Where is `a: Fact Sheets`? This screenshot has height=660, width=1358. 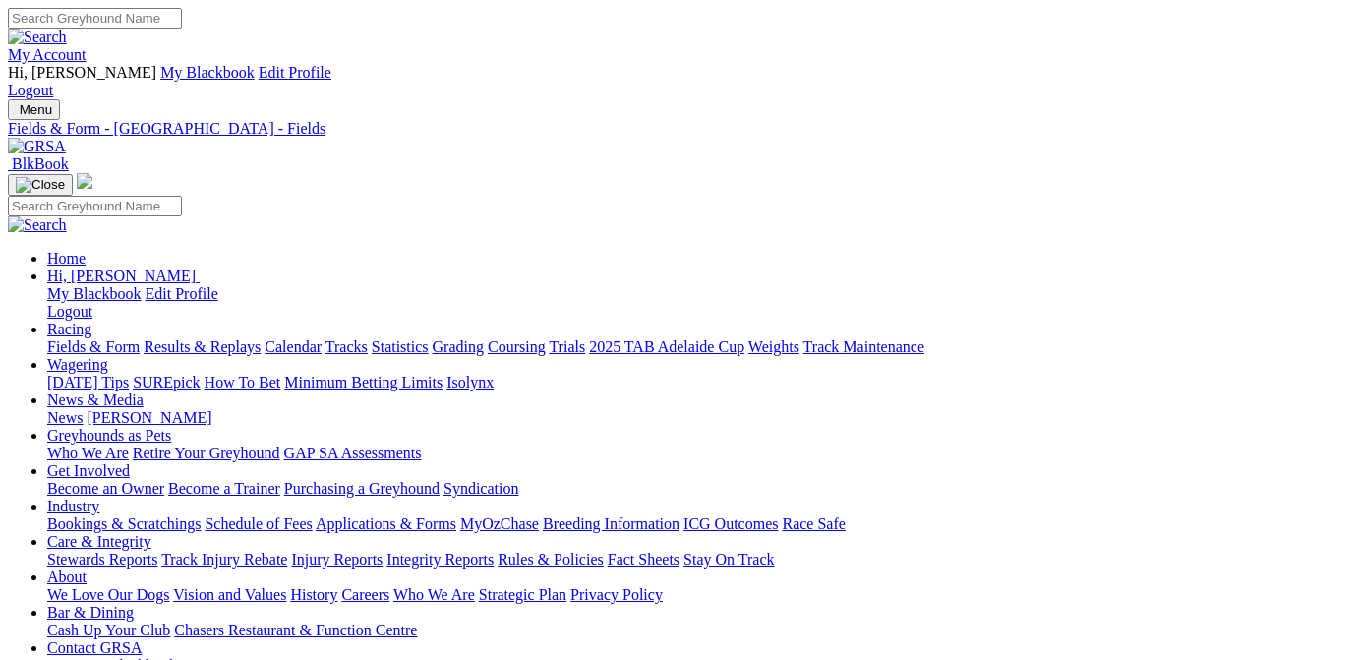
a: Fact Sheets is located at coordinates (643, 559).